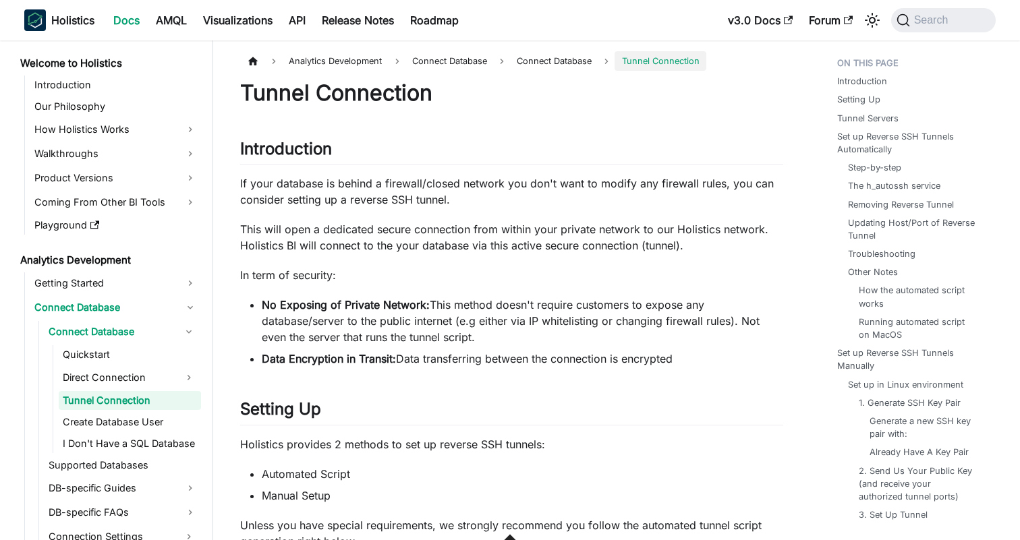 This screenshot has height=540, width=1020. I want to click on span: Tunnel Connection, so click(660, 61).